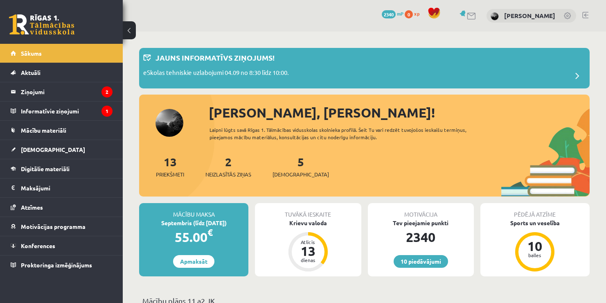 The width and height of the screenshot is (606, 303). Describe the element at coordinates (31, 53) in the screenshot. I see `span: Sākums` at that location.